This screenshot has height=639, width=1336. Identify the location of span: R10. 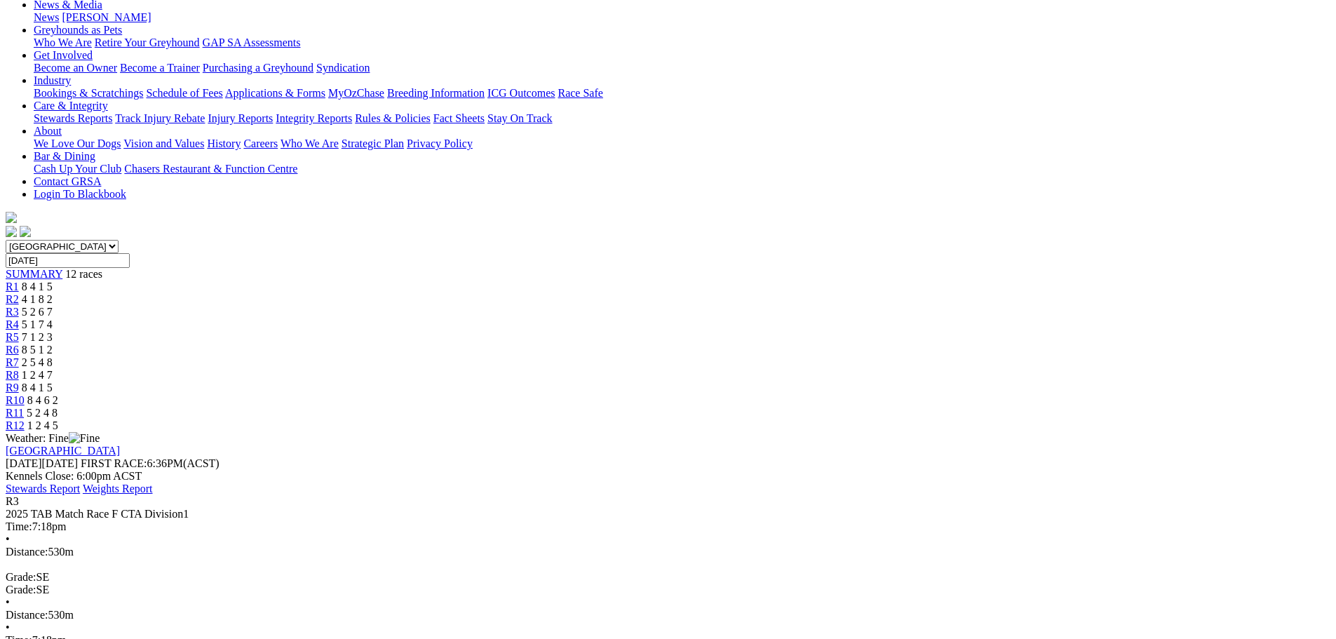
(15, 400).